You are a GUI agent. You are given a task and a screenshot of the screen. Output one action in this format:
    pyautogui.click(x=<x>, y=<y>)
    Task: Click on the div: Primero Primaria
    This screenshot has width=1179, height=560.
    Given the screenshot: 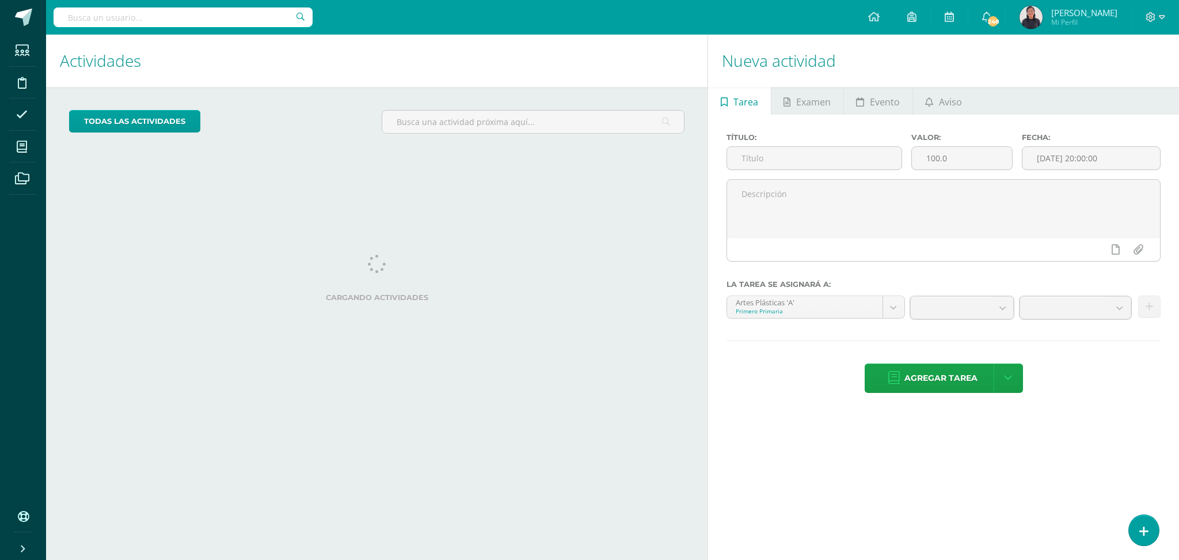 What is the action you would take?
    pyautogui.click(x=804, y=311)
    